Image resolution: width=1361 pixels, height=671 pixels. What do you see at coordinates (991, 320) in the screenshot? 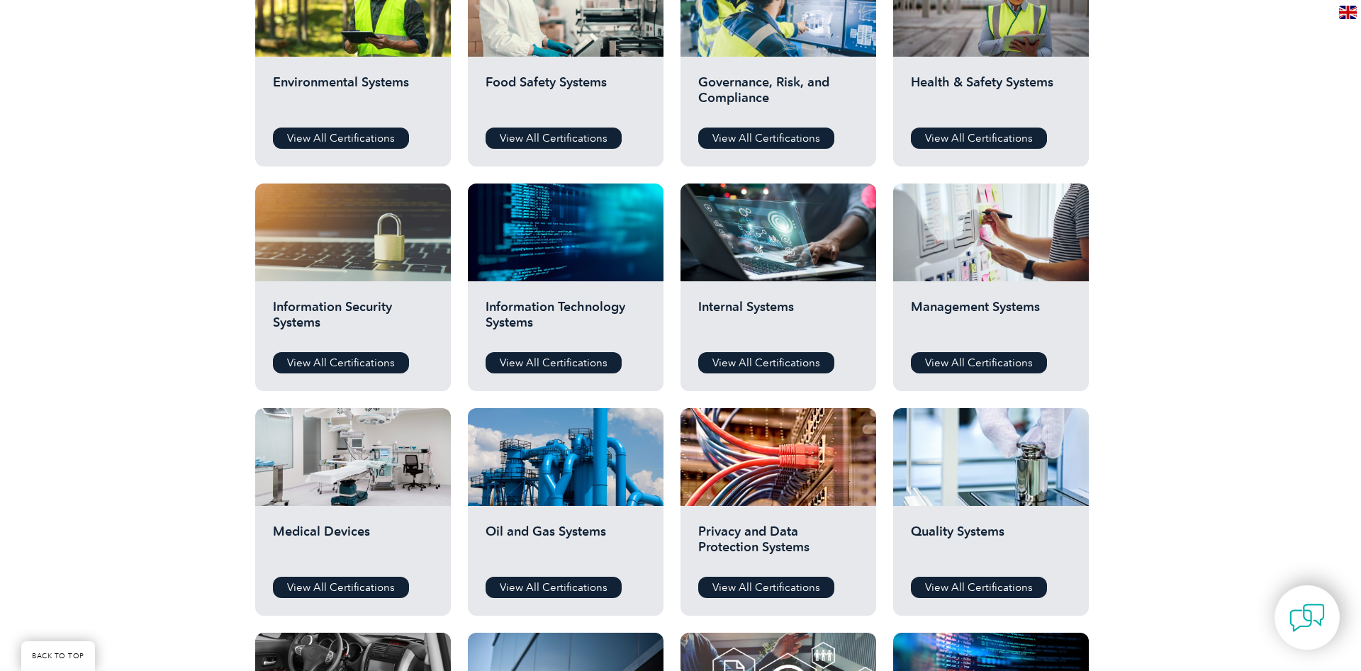
I see `h2: Management Systems` at bounding box center [991, 320].